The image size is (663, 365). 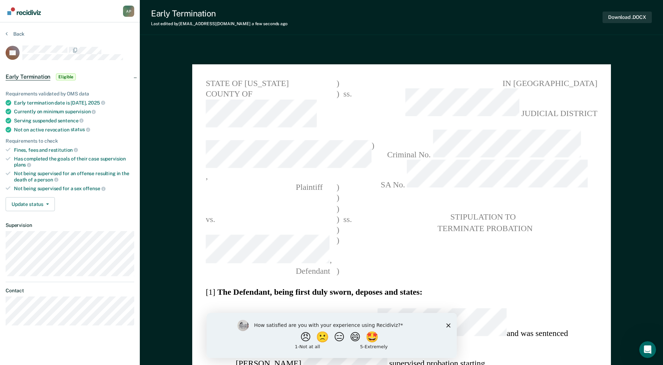 What do you see at coordinates (80, 34) in the screenshot?
I see `div: 1 - Not at all` at bounding box center [80, 34].